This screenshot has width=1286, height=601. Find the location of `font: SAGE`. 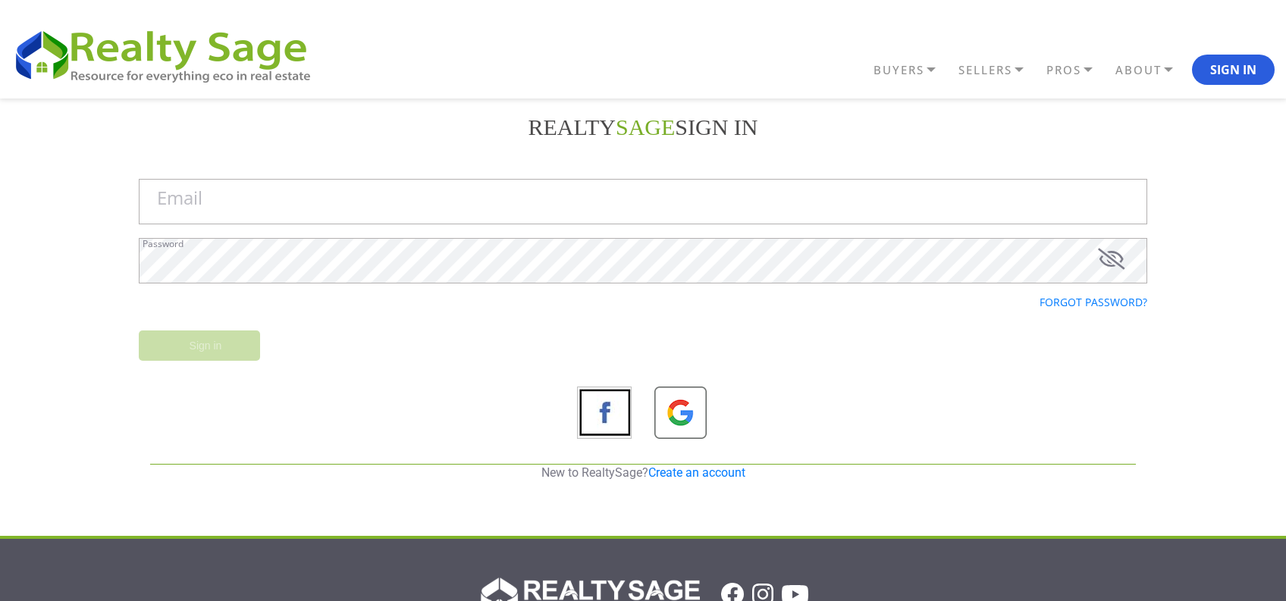

font: SAGE is located at coordinates (645, 127).